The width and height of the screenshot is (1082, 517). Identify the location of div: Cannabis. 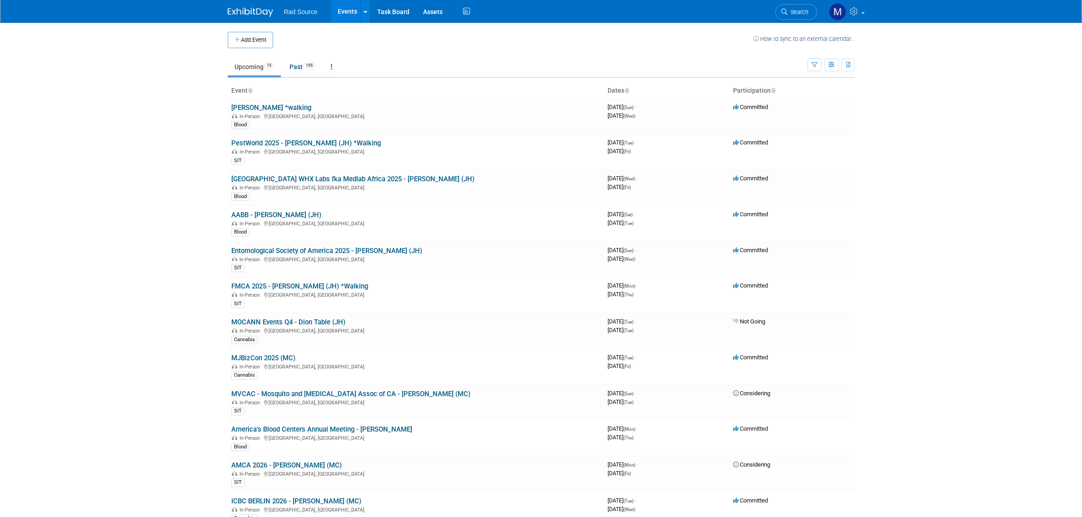
(244, 340).